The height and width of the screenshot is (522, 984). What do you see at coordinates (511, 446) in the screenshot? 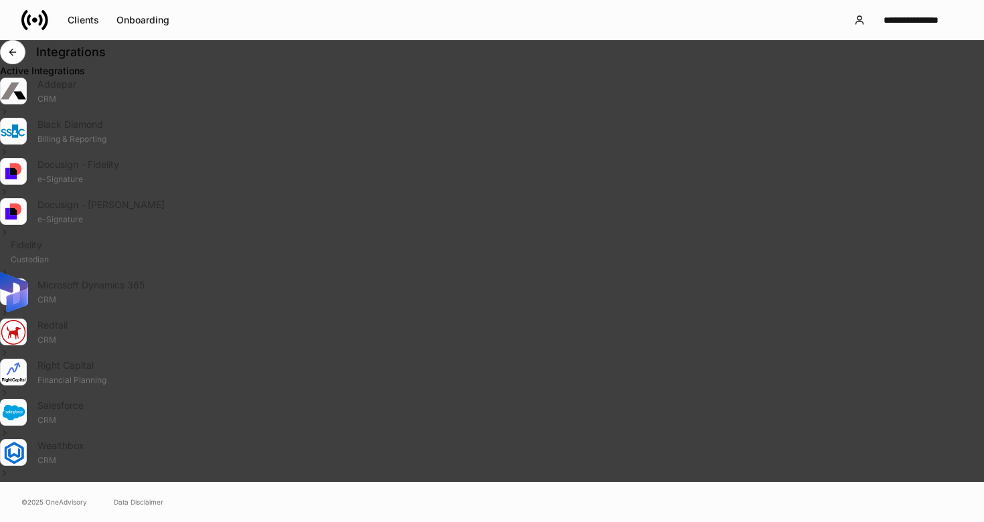
I see `div: Wealthbox` at bounding box center [511, 446].